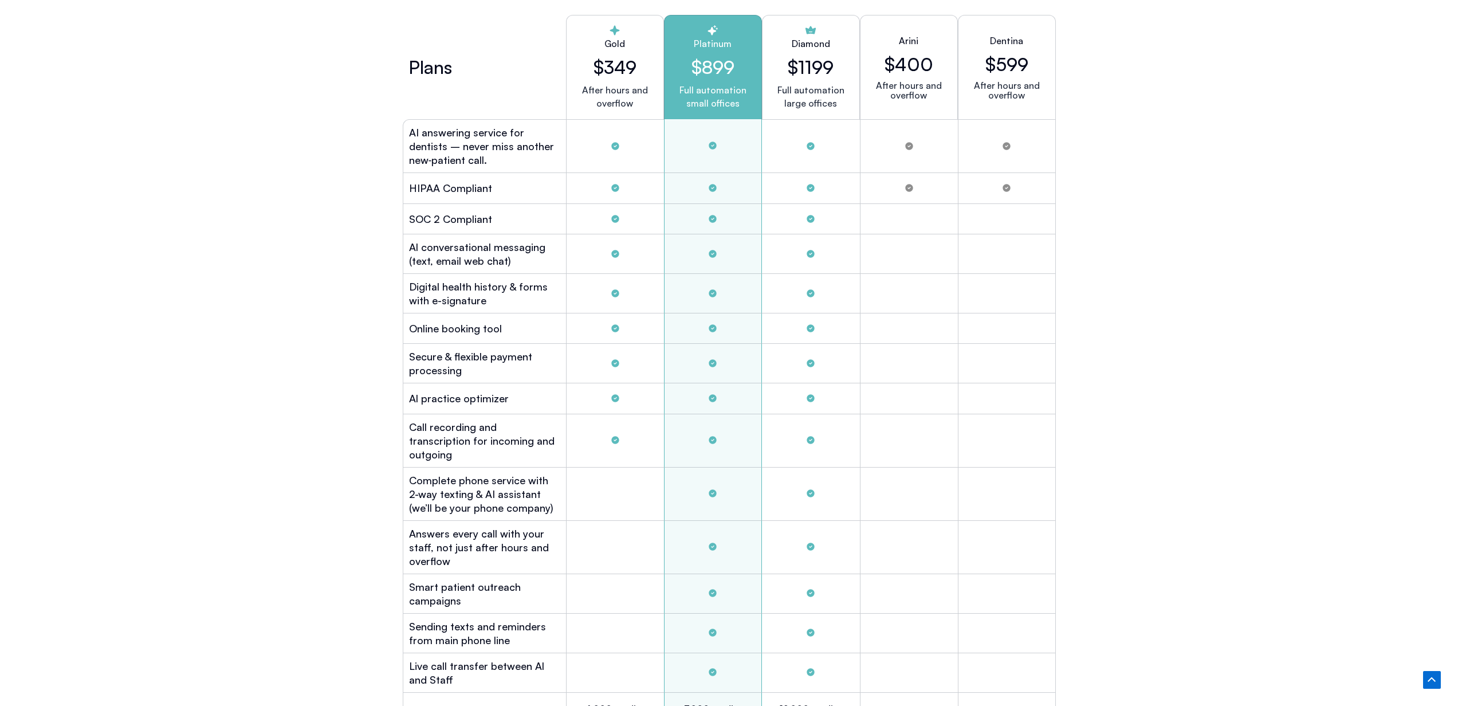 The width and height of the screenshot is (1458, 706). I want to click on h2: Sending texts and reminders from main phone line, so click(485, 633).